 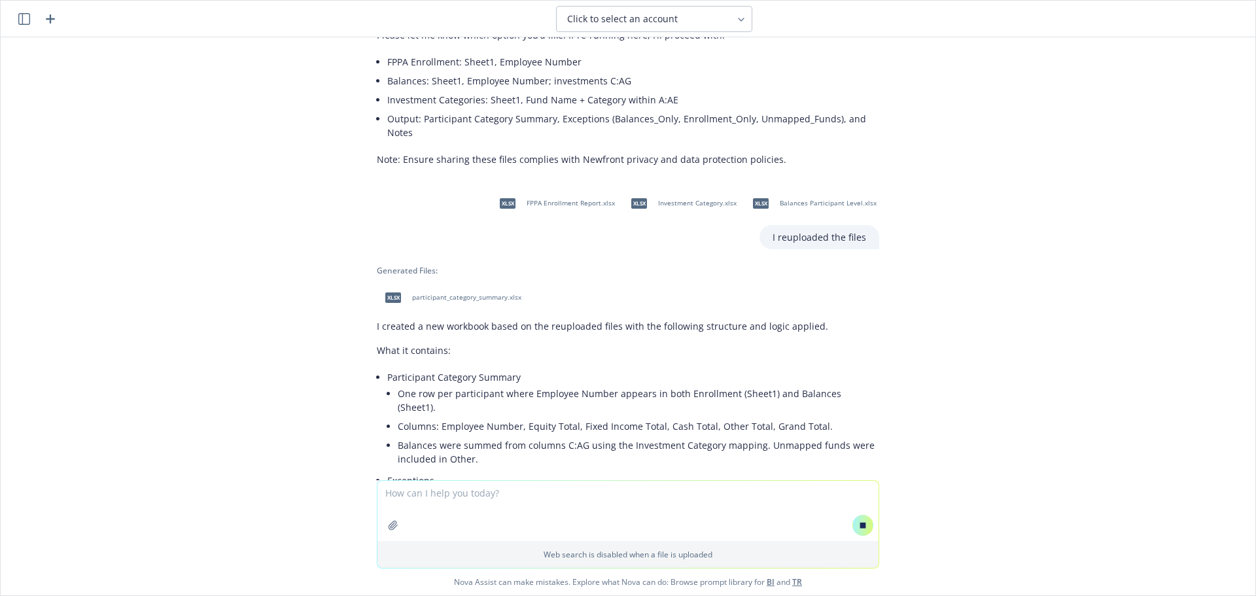 I want to click on div: xlsxBalances Participant Level.xlsx, so click(x=812, y=203).